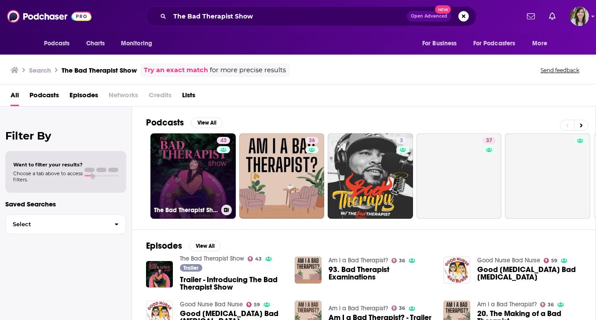 The height and width of the screenshot is (320, 596). Describe the element at coordinates (165, 122) in the screenshot. I see `h2: Podcasts` at that location.